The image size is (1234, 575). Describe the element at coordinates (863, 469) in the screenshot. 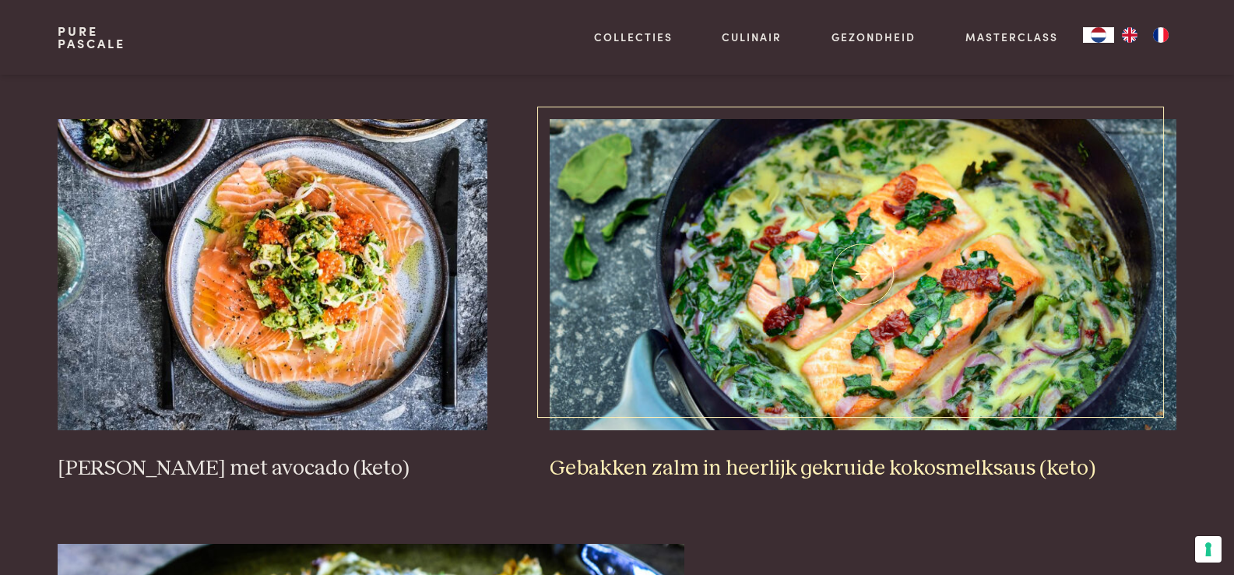

I see `h3: Gebakken zalm in heerlijk gekruide kokosmelksaus (keto)` at that location.